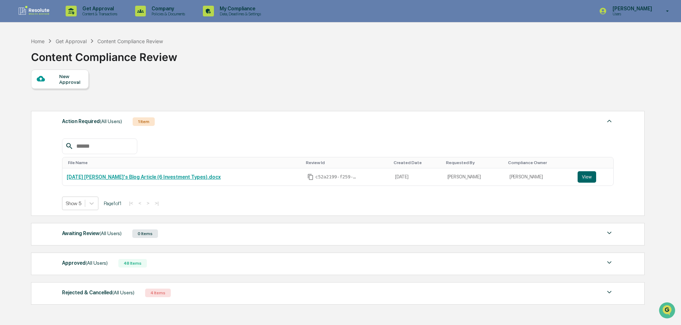 The image size is (681, 325). I want to click on button: Start new chat, so click(125, 61).